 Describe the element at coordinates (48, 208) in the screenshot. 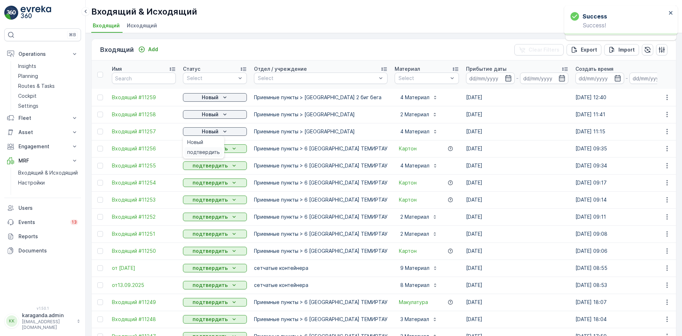

I see `p: Users` at that location.